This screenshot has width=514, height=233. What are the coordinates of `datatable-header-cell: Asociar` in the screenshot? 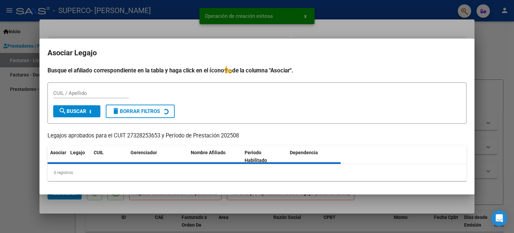 It's located at (58, 156).